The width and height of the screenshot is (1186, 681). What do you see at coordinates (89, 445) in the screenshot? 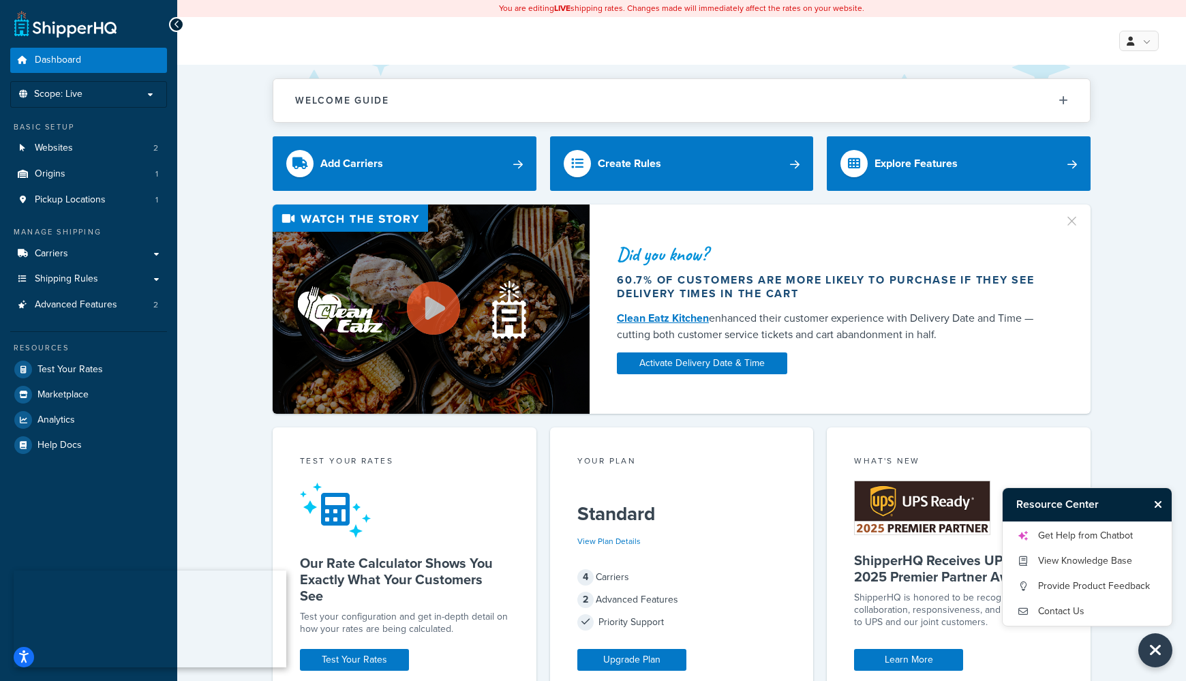
I see `a: Help Docs` at bounding box center [89, 445].